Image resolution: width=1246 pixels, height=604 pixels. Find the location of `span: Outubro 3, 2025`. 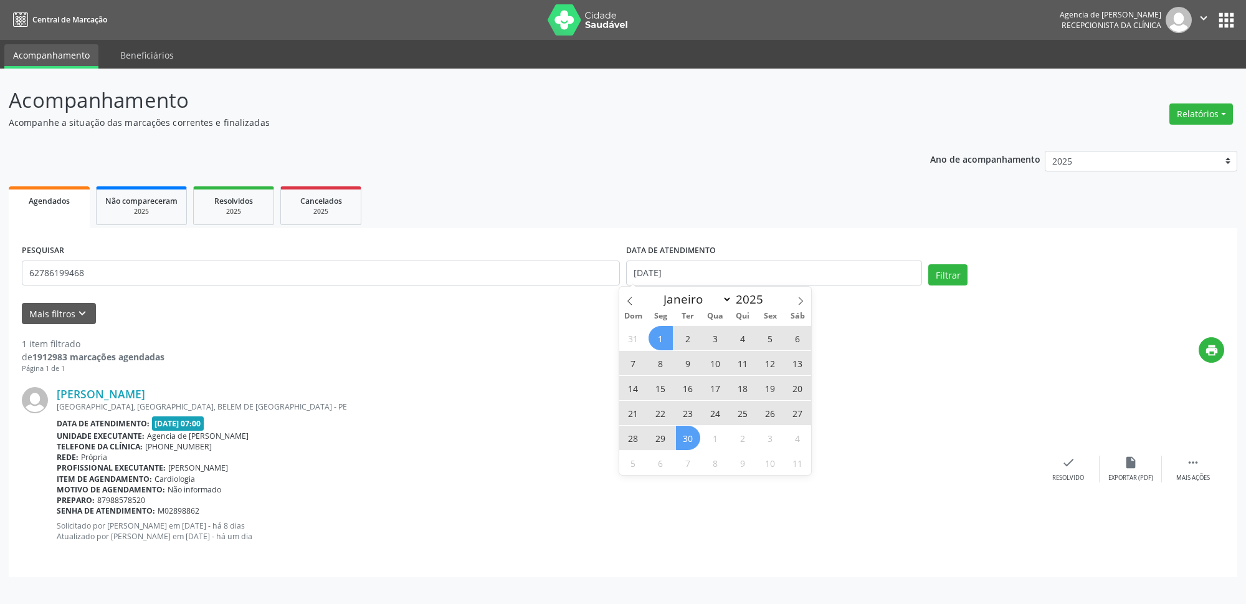

span: Outubro 3, 2025 is located at coordinates (770, 437).